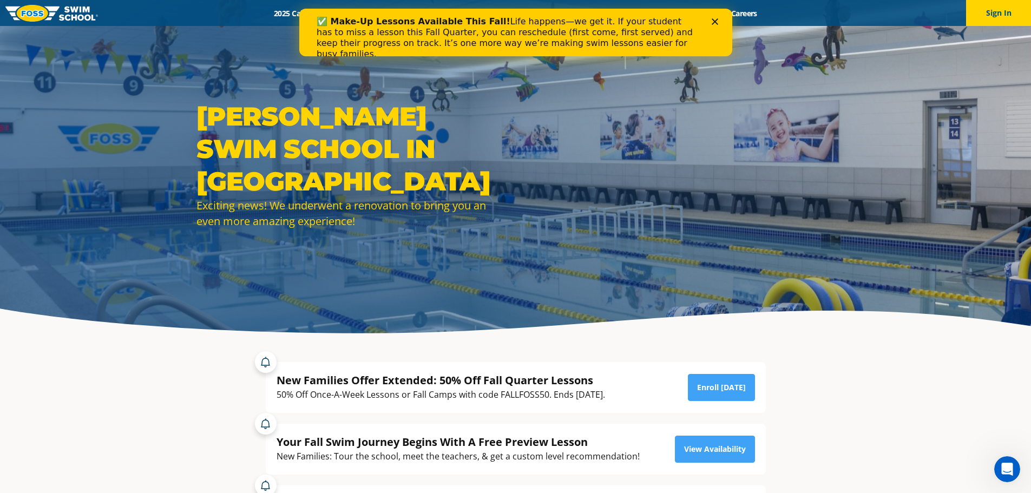 The width and height of the screenshot is (1031, 493). I want to click on a: Careers, so click(743, 13).